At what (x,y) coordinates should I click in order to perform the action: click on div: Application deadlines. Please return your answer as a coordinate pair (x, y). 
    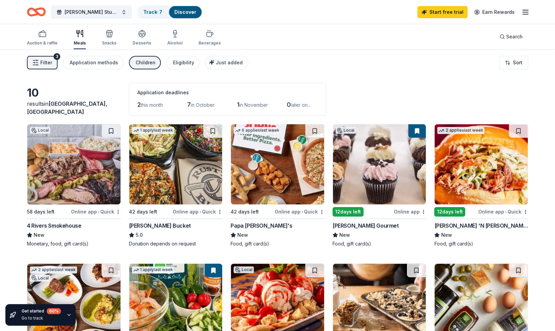
    Looking at the image, I should click on (228, 93).